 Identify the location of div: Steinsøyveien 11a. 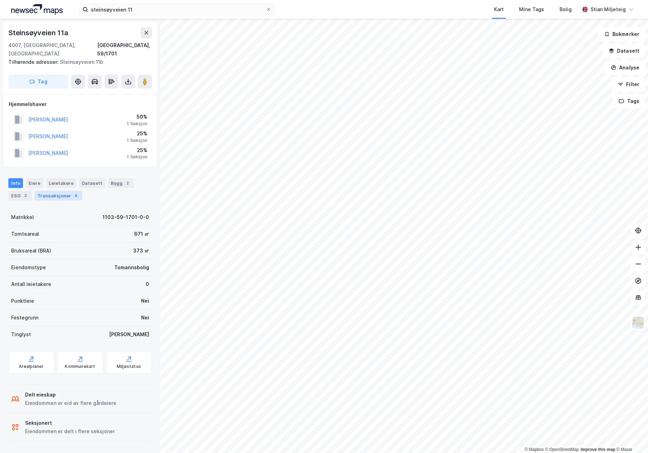
(39, 33).